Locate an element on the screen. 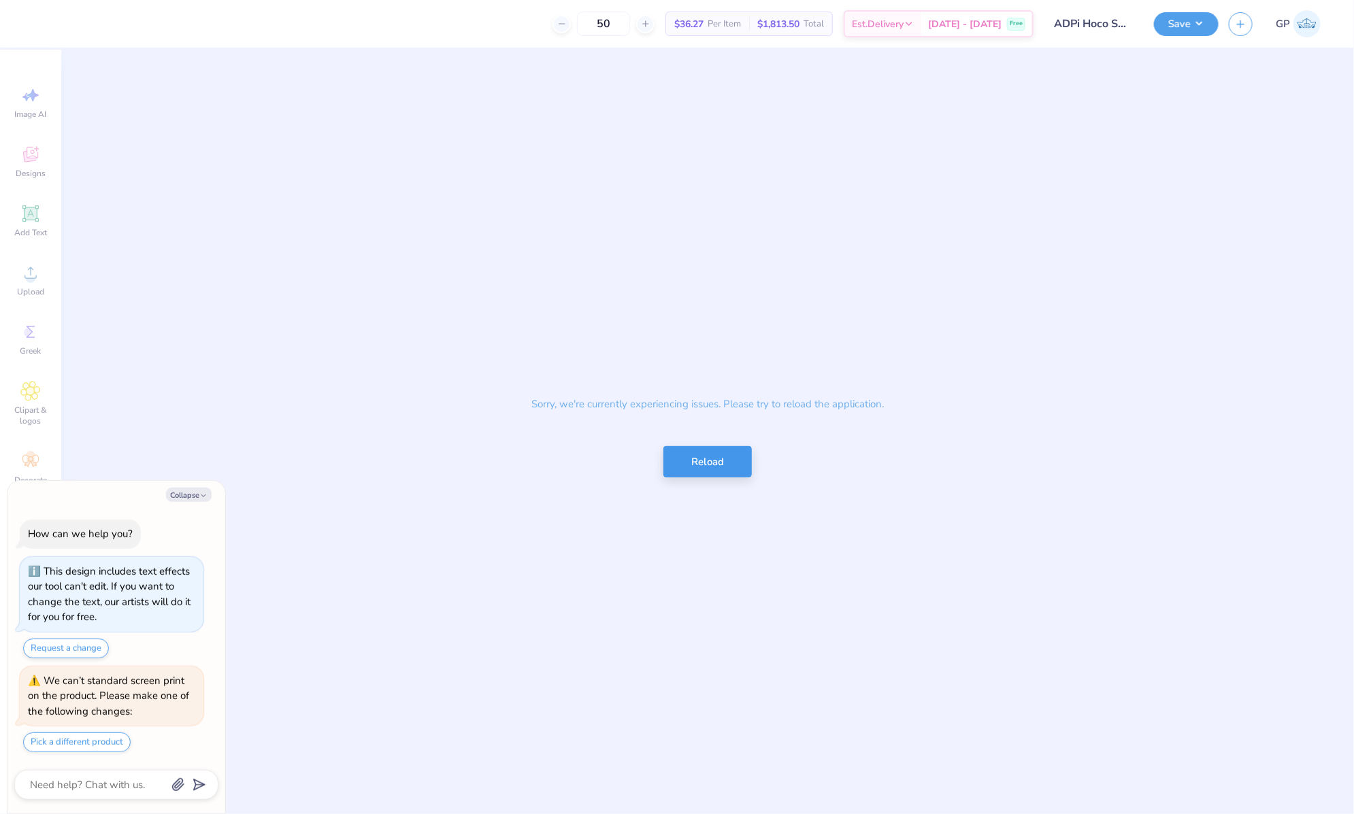 The width and height of the screenshot is (1354, 814). button: Pick a different product is located at coordinates (77, 742).